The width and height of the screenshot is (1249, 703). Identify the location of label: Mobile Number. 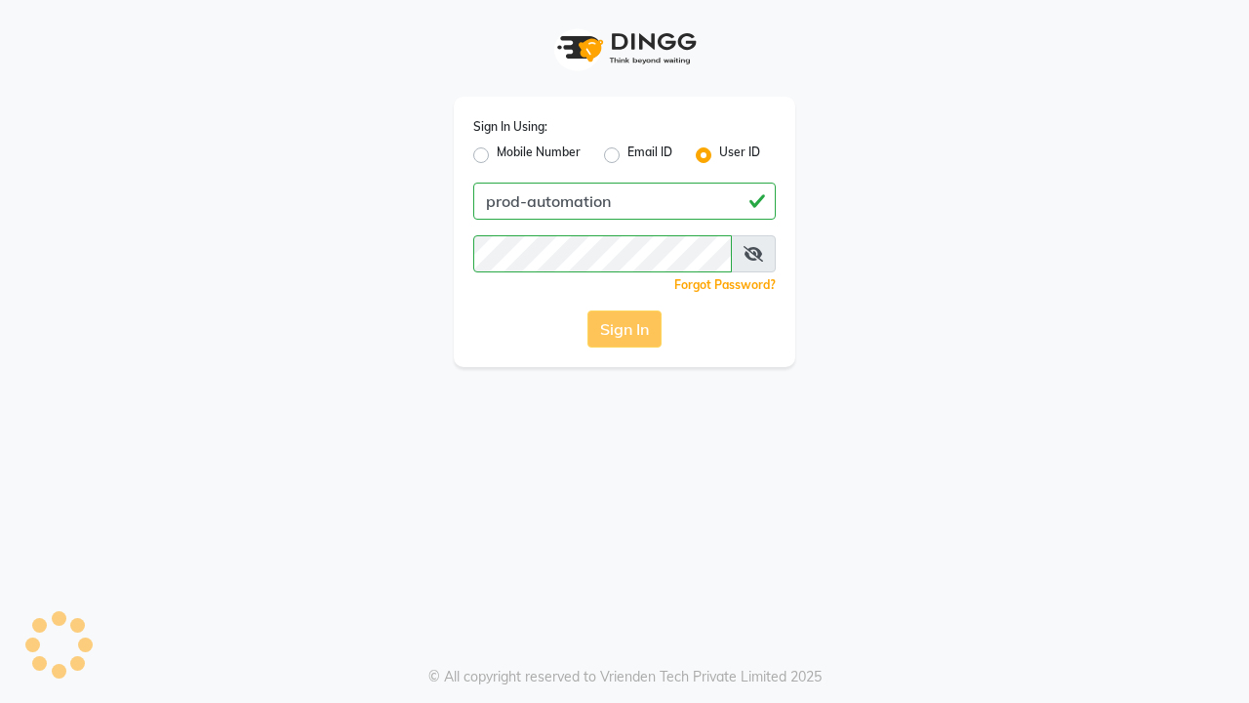
(539, 155).